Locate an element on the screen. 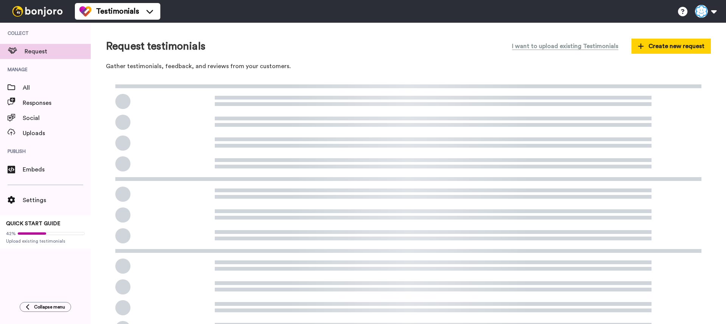 Image resolution: width=726 pixels, height=324 pixels. p: Gather testimonials, feedback, and reviews from your customers. is located at coordinates (409, 66).